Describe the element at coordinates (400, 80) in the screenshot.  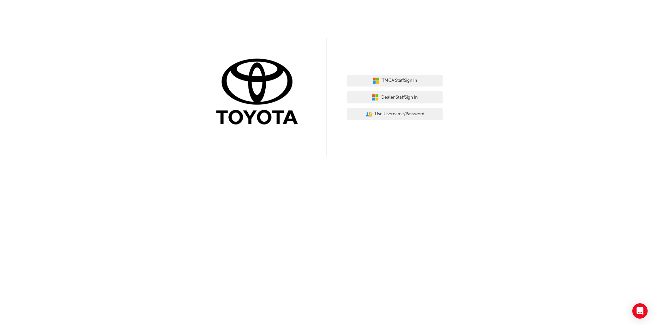
I see `span: TMCA Staff Sign In` at that location.